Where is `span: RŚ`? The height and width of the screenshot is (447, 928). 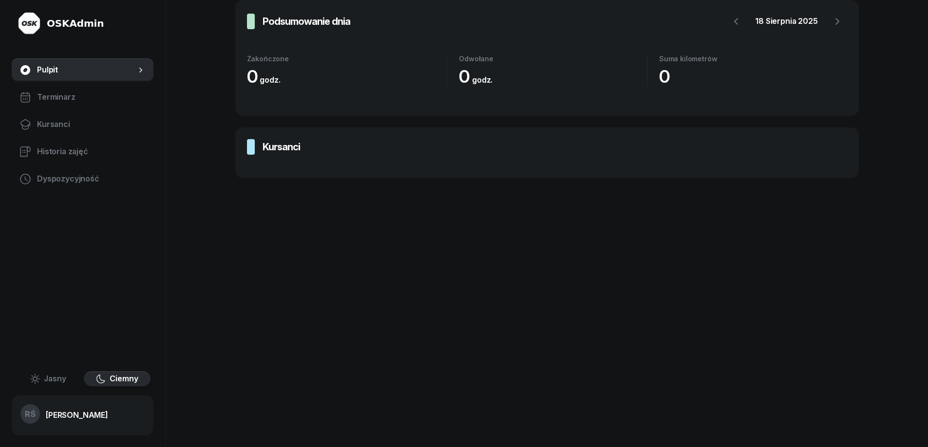
span: RŚ is located at coordinates (30, 414).